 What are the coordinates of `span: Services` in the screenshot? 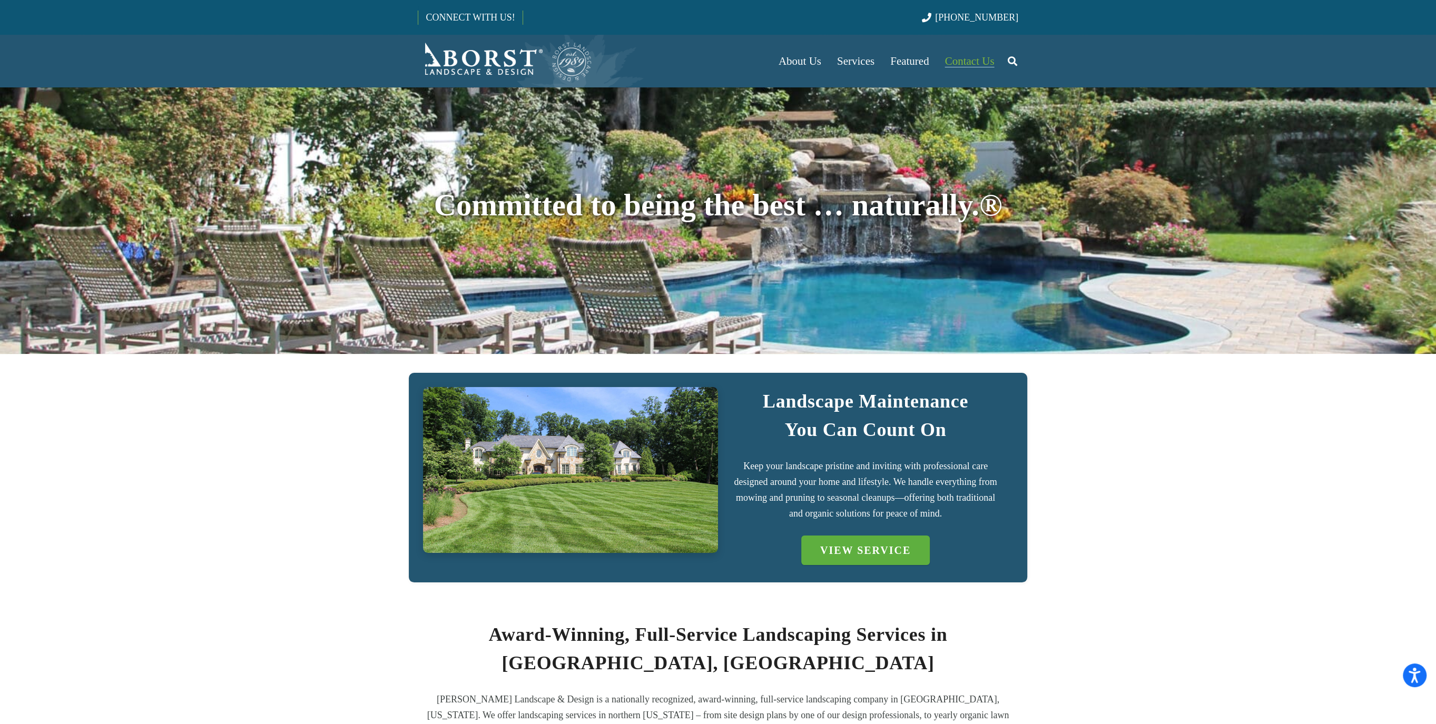 It's located at (855, 61).